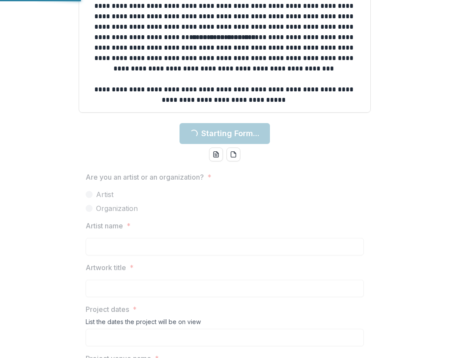 This screenshot has width=449, height=358. Describe the element at coordinates (106, 267) in the screenshot. I see `p: Artwork title` at that location.